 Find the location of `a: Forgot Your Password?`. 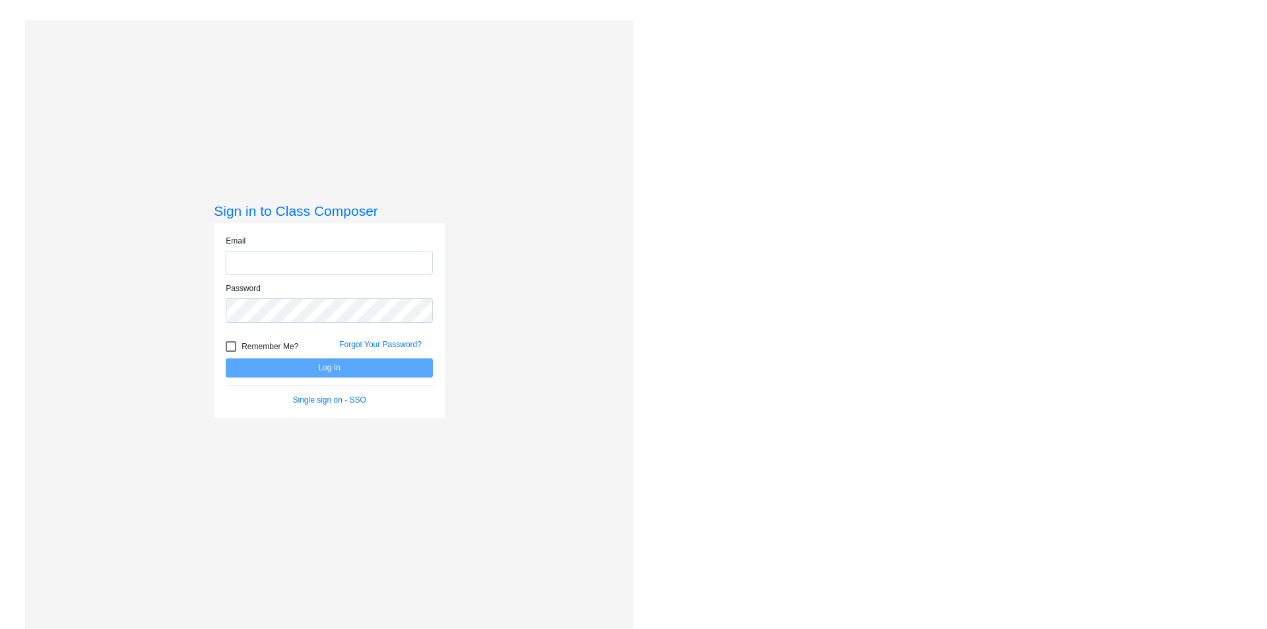

a: Forgot Your Password? is located at coordinates (380, 345).